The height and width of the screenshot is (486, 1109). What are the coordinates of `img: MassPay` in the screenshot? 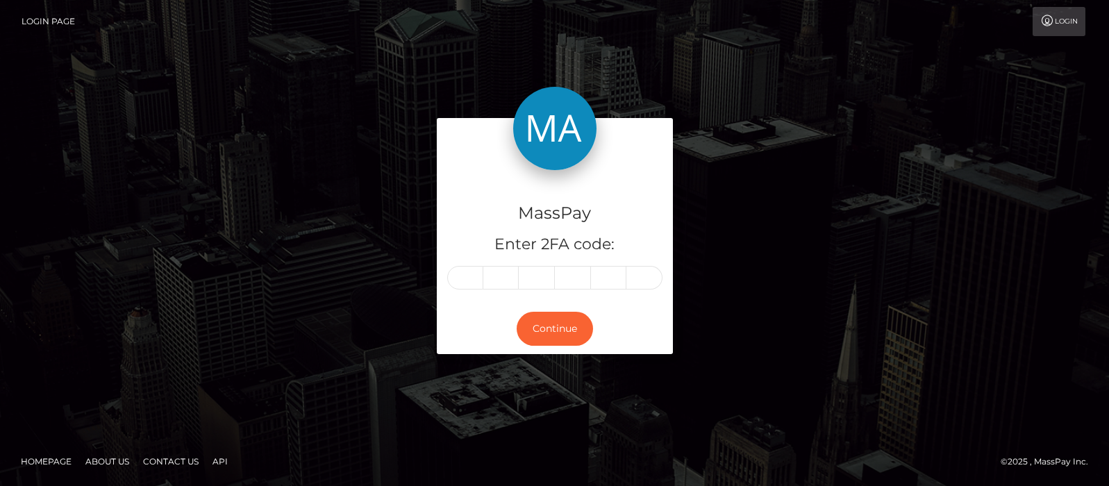 It's located at (555, 128).